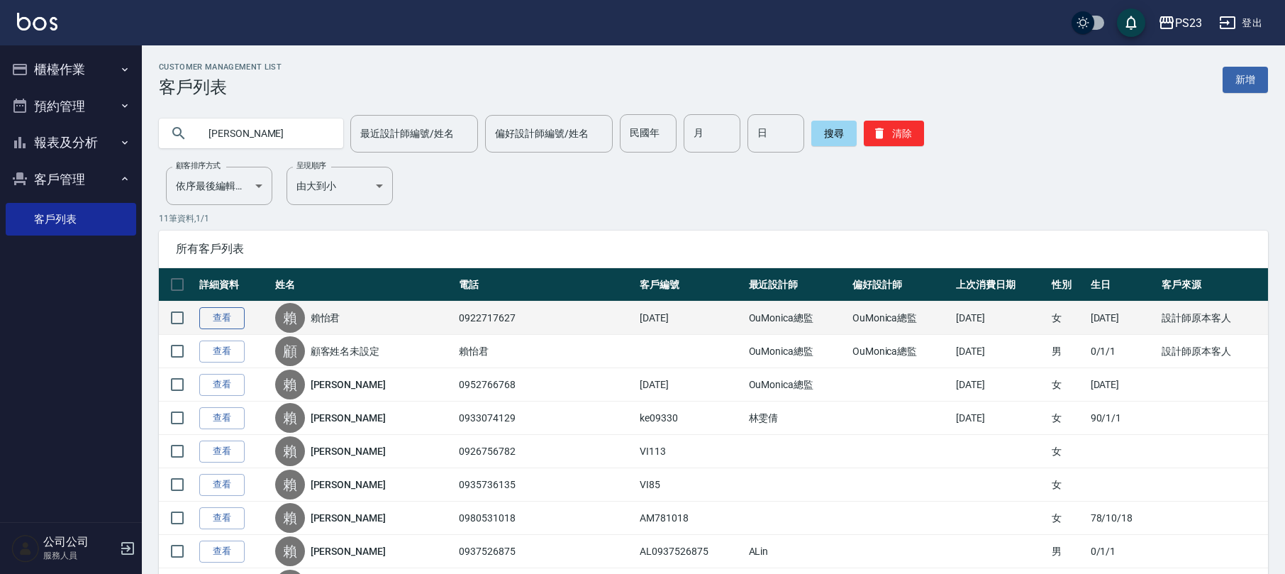  Describe the element at coordinates (545, 351) in the screenshot. I see `td: 賴怡君` at that location.